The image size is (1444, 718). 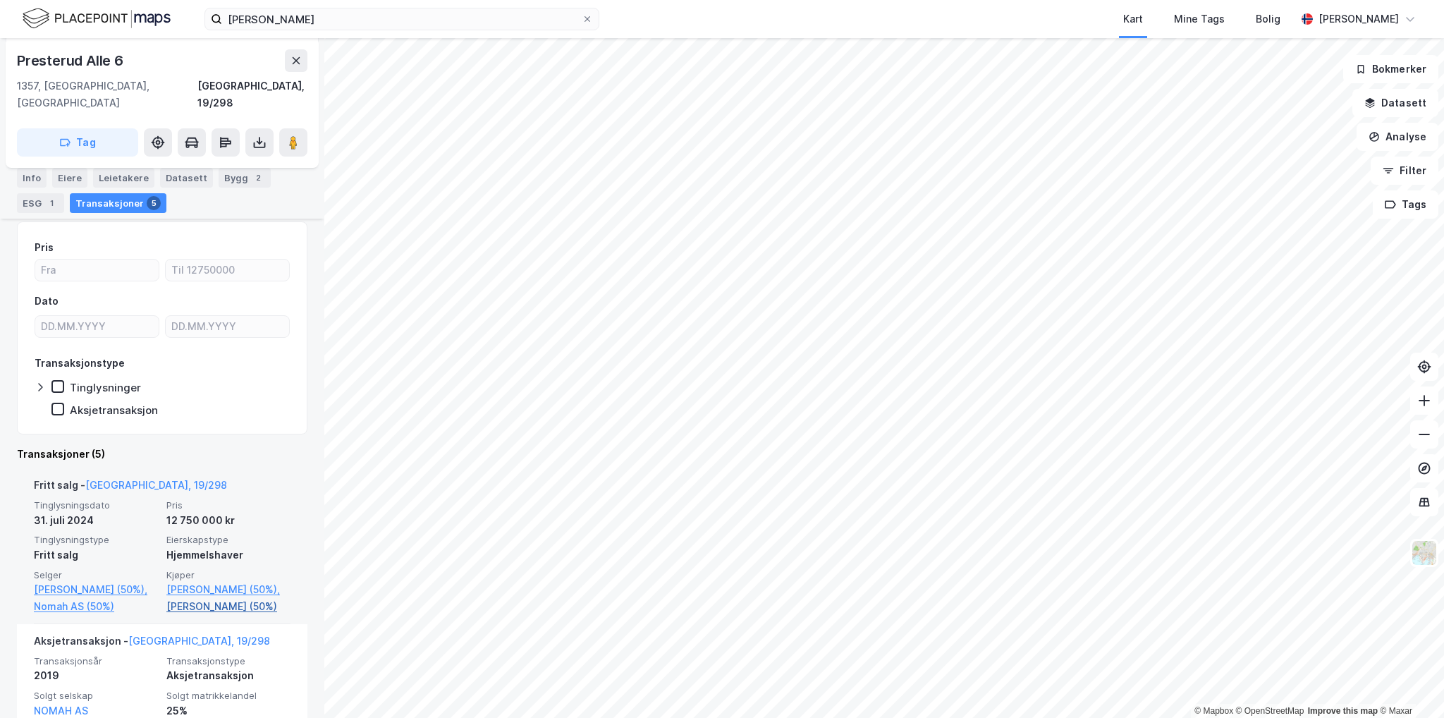 I want to click on div: Chat Widget, so click(x=1409, y=684).